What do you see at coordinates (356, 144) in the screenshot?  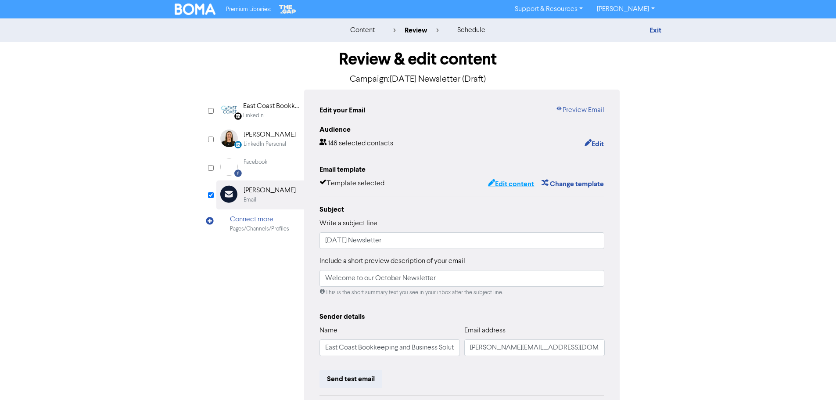 I see `div: 146 selected contacts` at bounding box center [356, 144].